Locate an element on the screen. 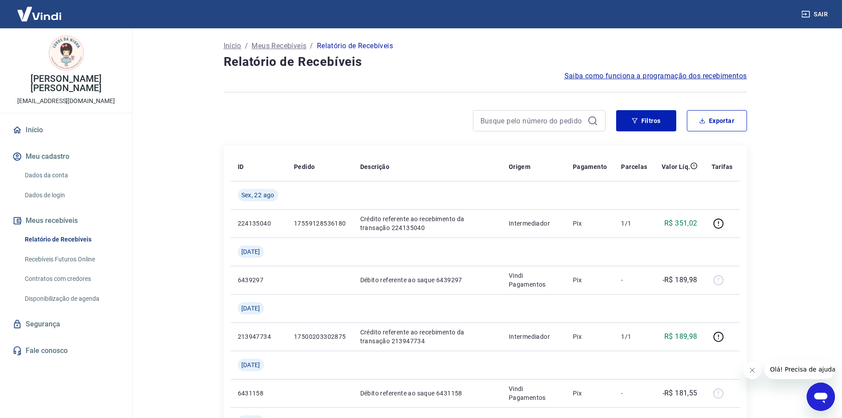 The width and height of the screenshot is (842, 418). a: Segurança is located at coordinates (66, 324).